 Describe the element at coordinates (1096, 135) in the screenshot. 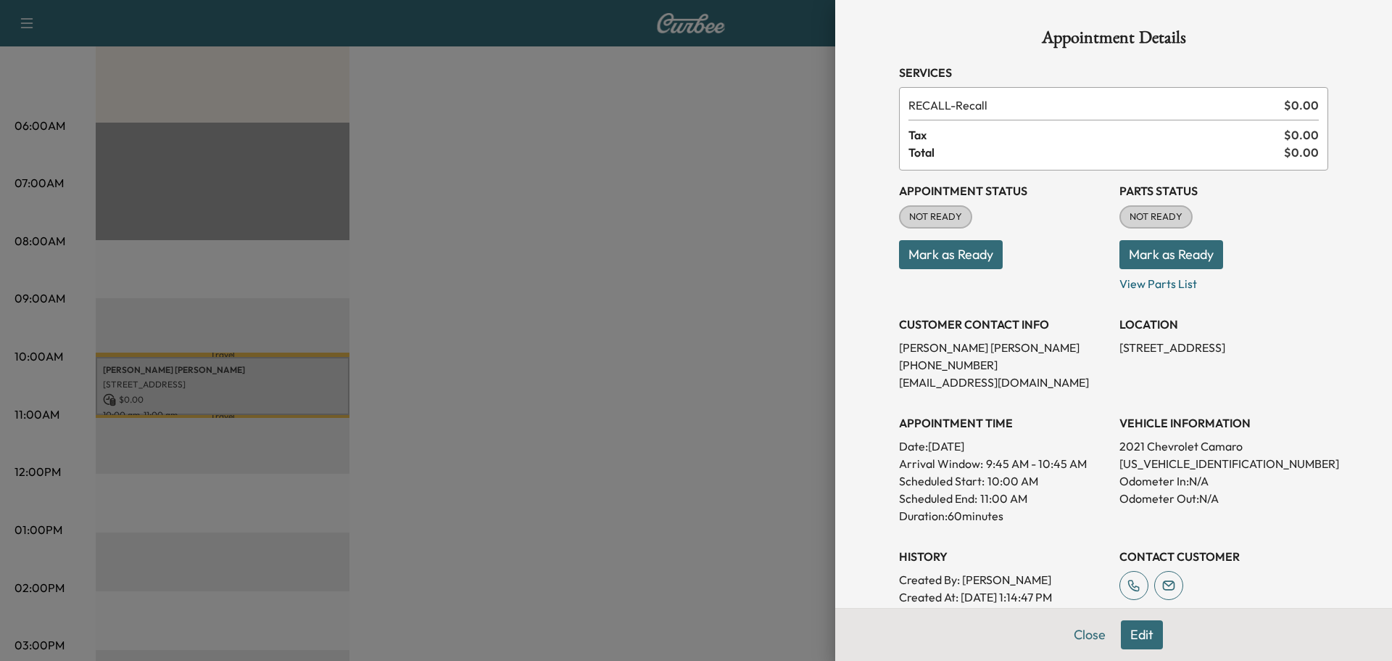

I see `span: Tax` at that location.